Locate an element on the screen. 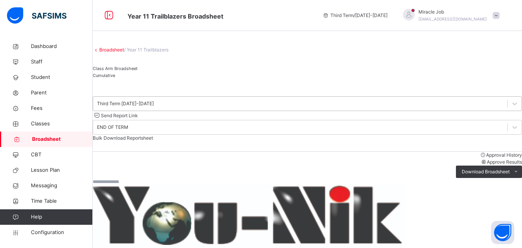 The image size is (522, 248). span: Download Broadsheet is located at coordinates (486, 172).